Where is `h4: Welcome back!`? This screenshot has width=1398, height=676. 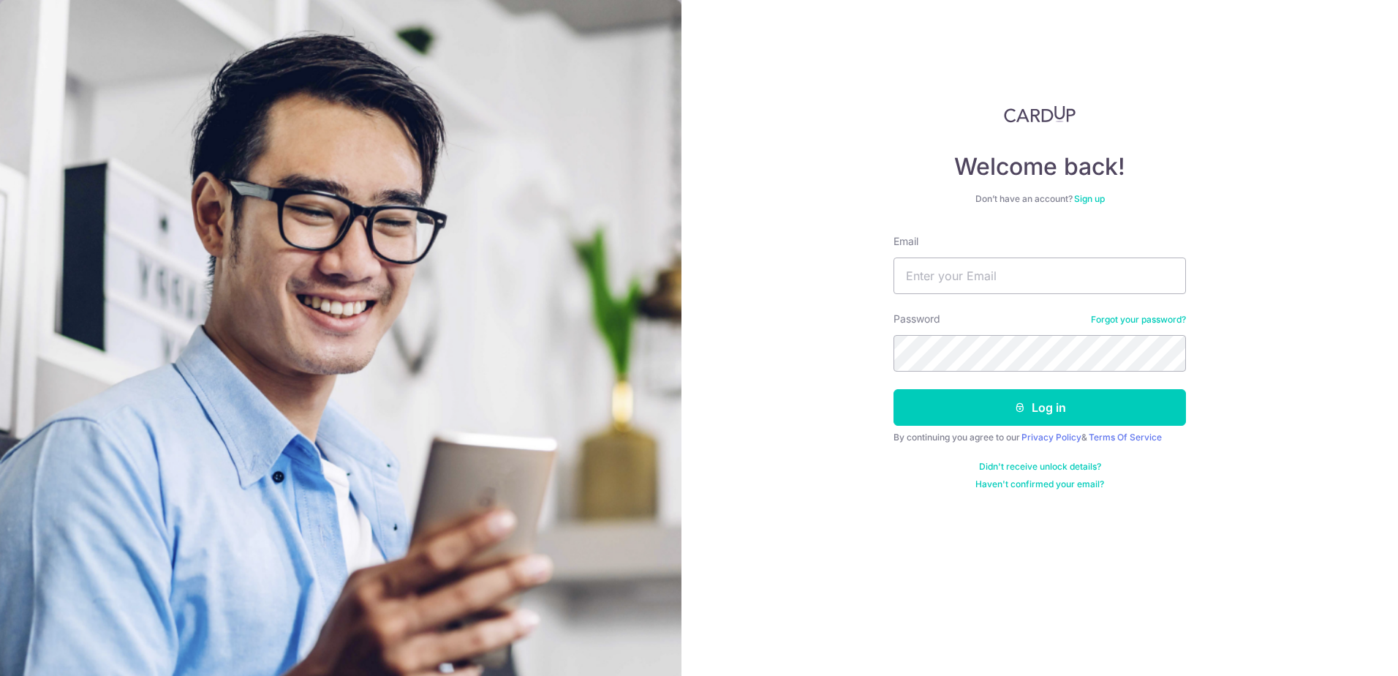
h4: Welcome back! is located at coordinates (1040, 167).